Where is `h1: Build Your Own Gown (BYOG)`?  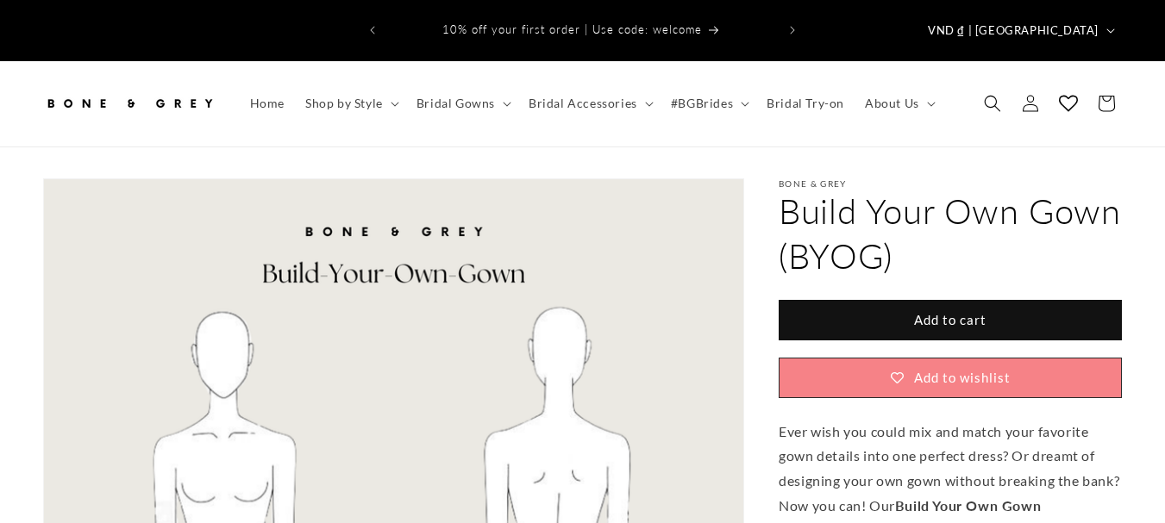
h1: Build Your Own Gown (BYOG) is located at coordinates (950, 234).